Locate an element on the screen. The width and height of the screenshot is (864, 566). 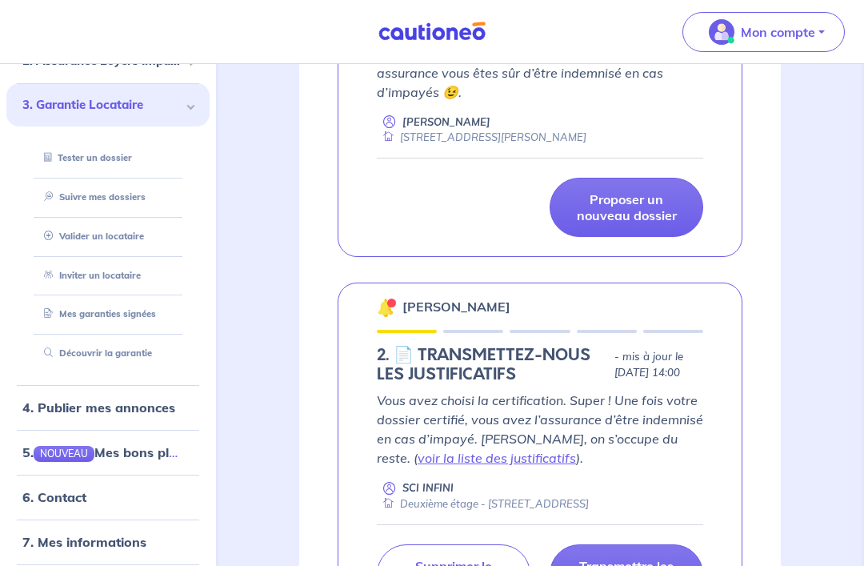
button: illu_account_valid_menu.svgMon compte is located at coordinates (763, 32).